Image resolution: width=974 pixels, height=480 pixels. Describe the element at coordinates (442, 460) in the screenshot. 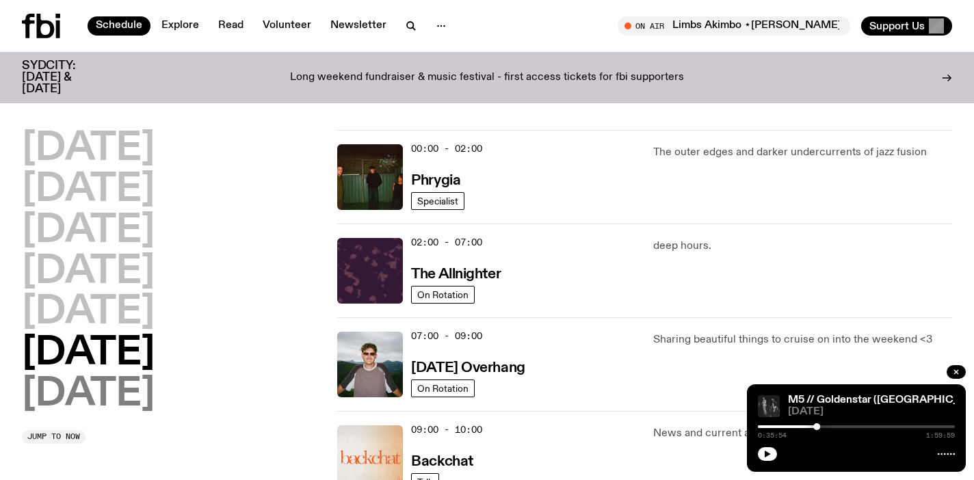

I see `a: Backchat` at that location.